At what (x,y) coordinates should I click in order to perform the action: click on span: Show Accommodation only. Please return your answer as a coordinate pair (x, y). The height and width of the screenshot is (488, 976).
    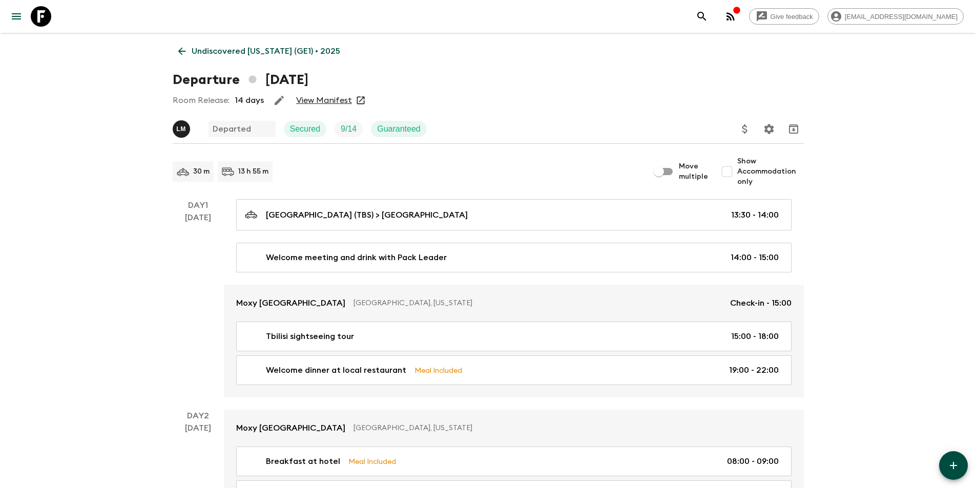
    Looking at the image, I should click on (771, 172).